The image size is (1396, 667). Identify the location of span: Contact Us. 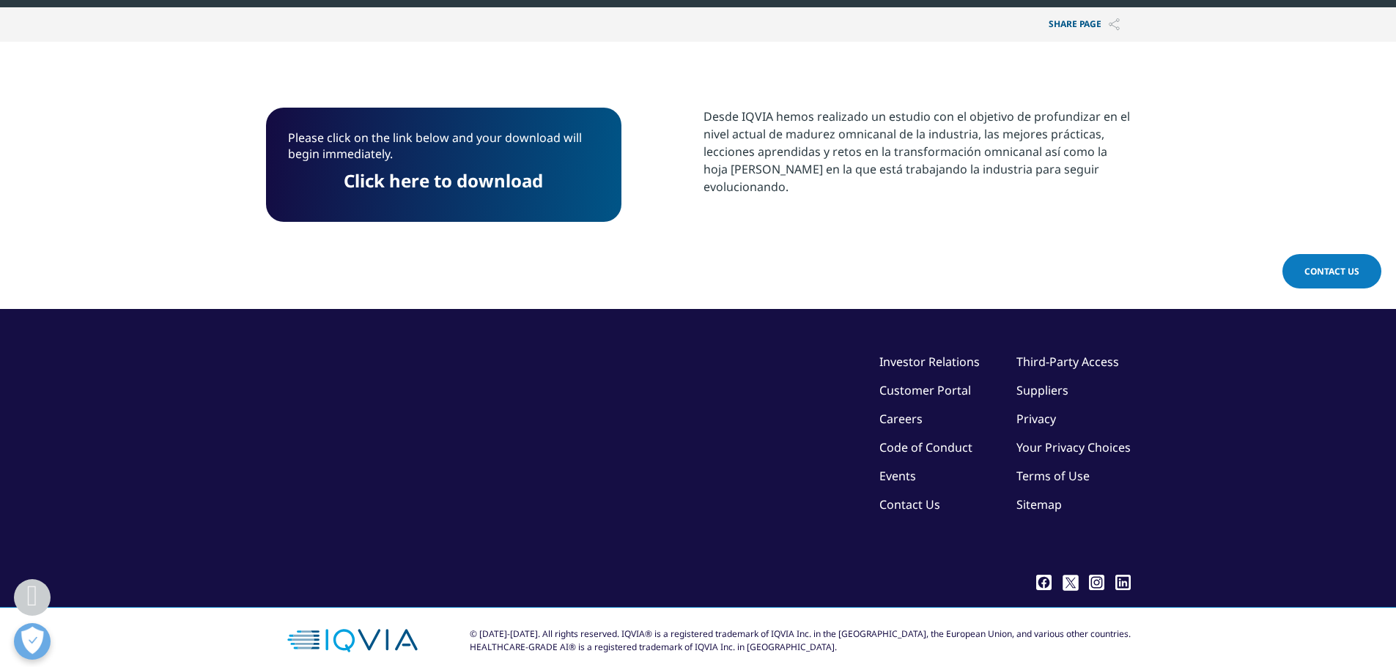
(1331, 271).